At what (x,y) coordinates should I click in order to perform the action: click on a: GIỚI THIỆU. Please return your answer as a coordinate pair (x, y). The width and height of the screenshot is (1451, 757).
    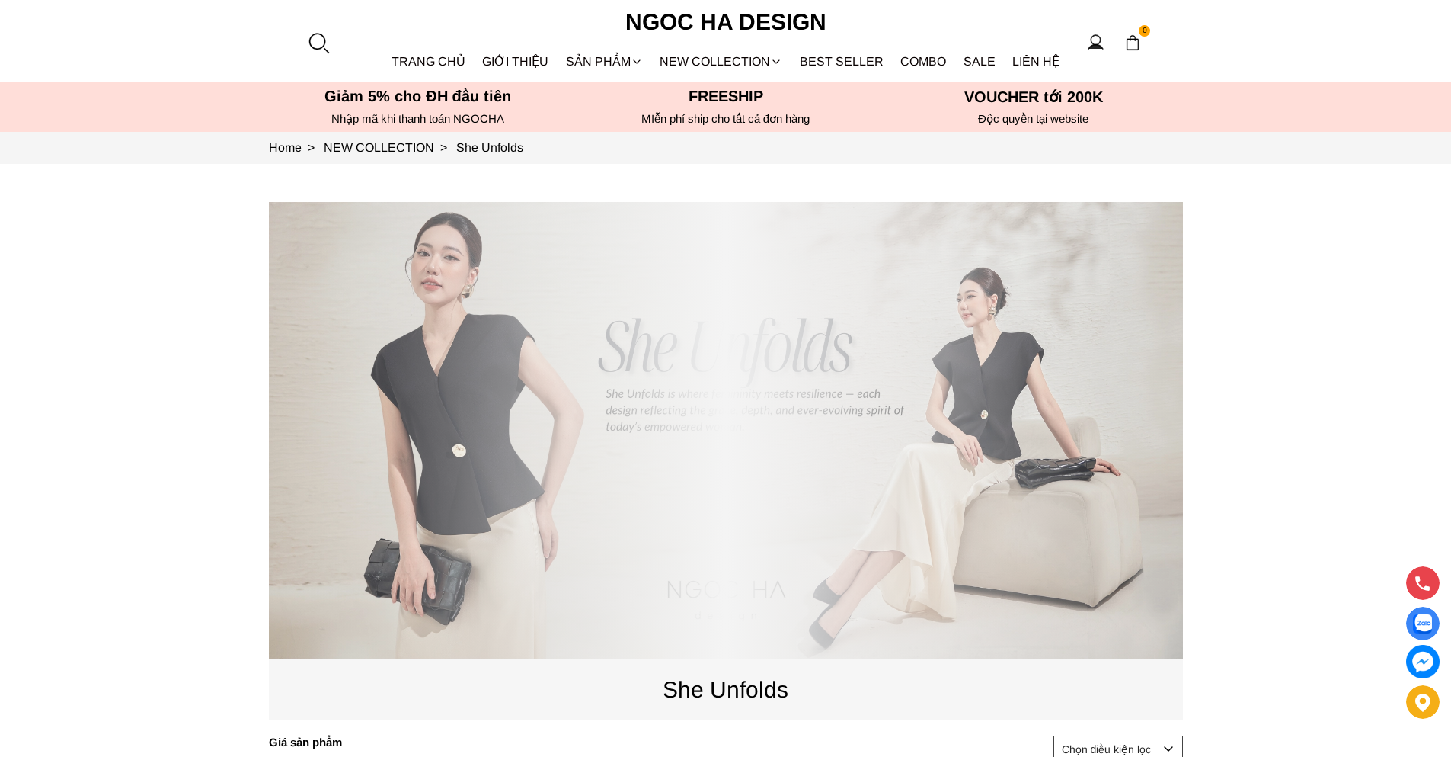
    Looking at the image, I should click on (516, 61).